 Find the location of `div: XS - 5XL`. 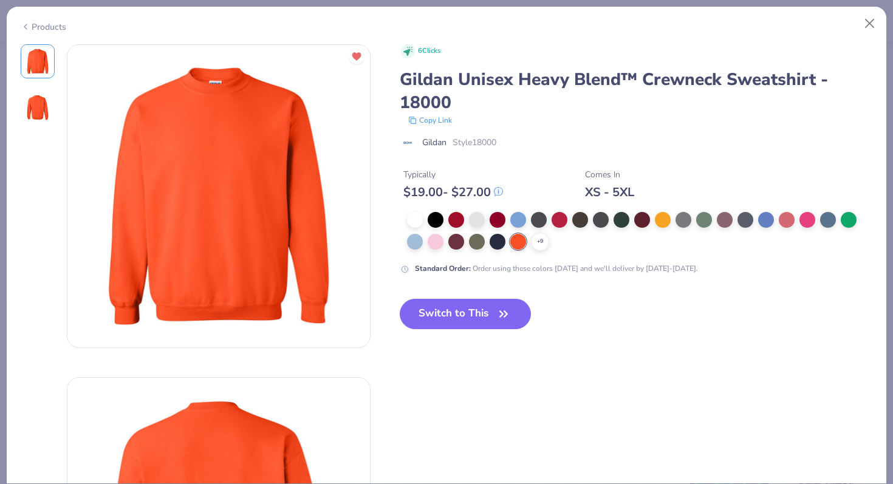

div: XS - 5XL is located at coordinates (609, 192).